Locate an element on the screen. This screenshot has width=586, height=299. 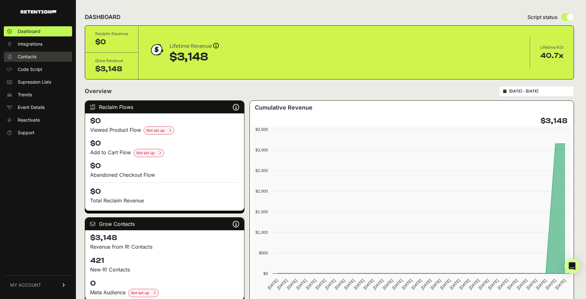
div: Grow Contacts is located at coordinates (165, 224).